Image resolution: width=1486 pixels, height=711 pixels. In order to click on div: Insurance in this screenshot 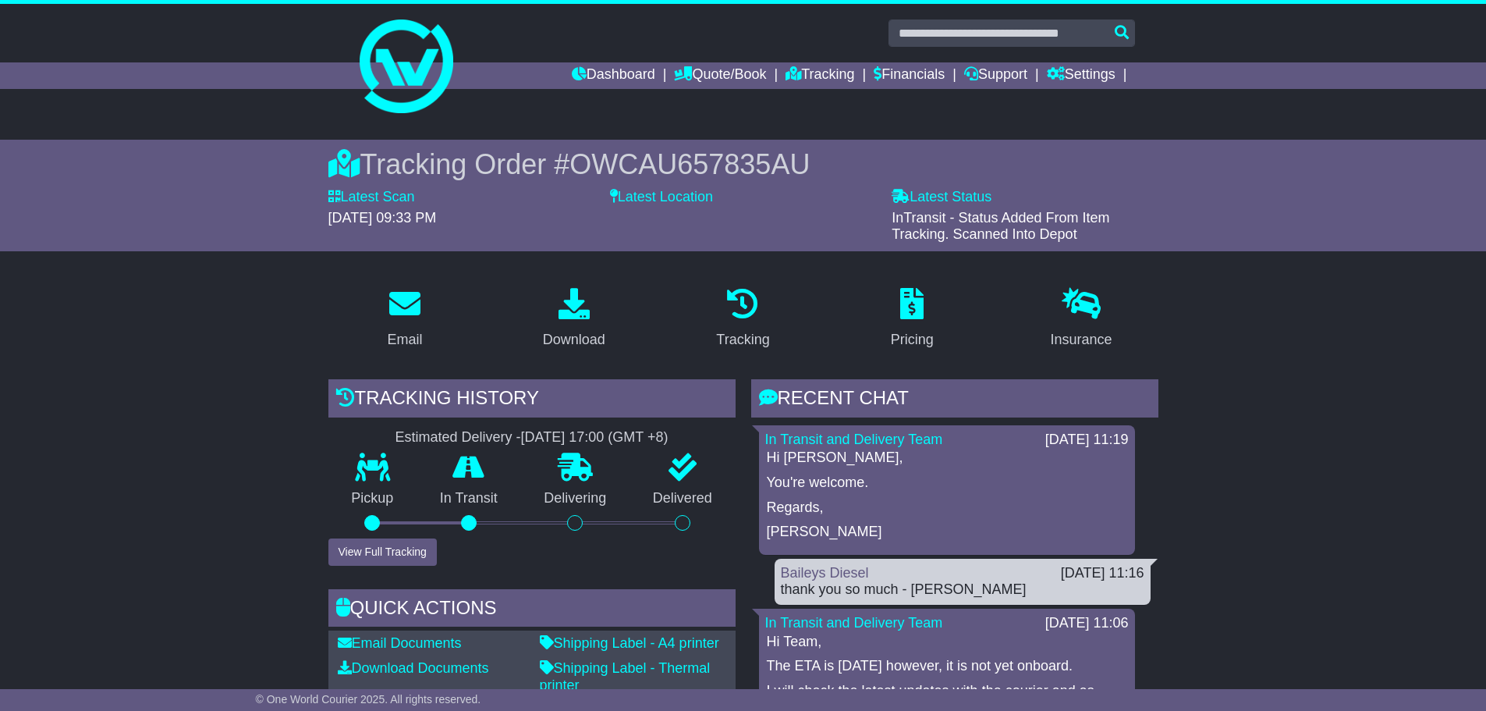, I will do `click(1081, 339)`.